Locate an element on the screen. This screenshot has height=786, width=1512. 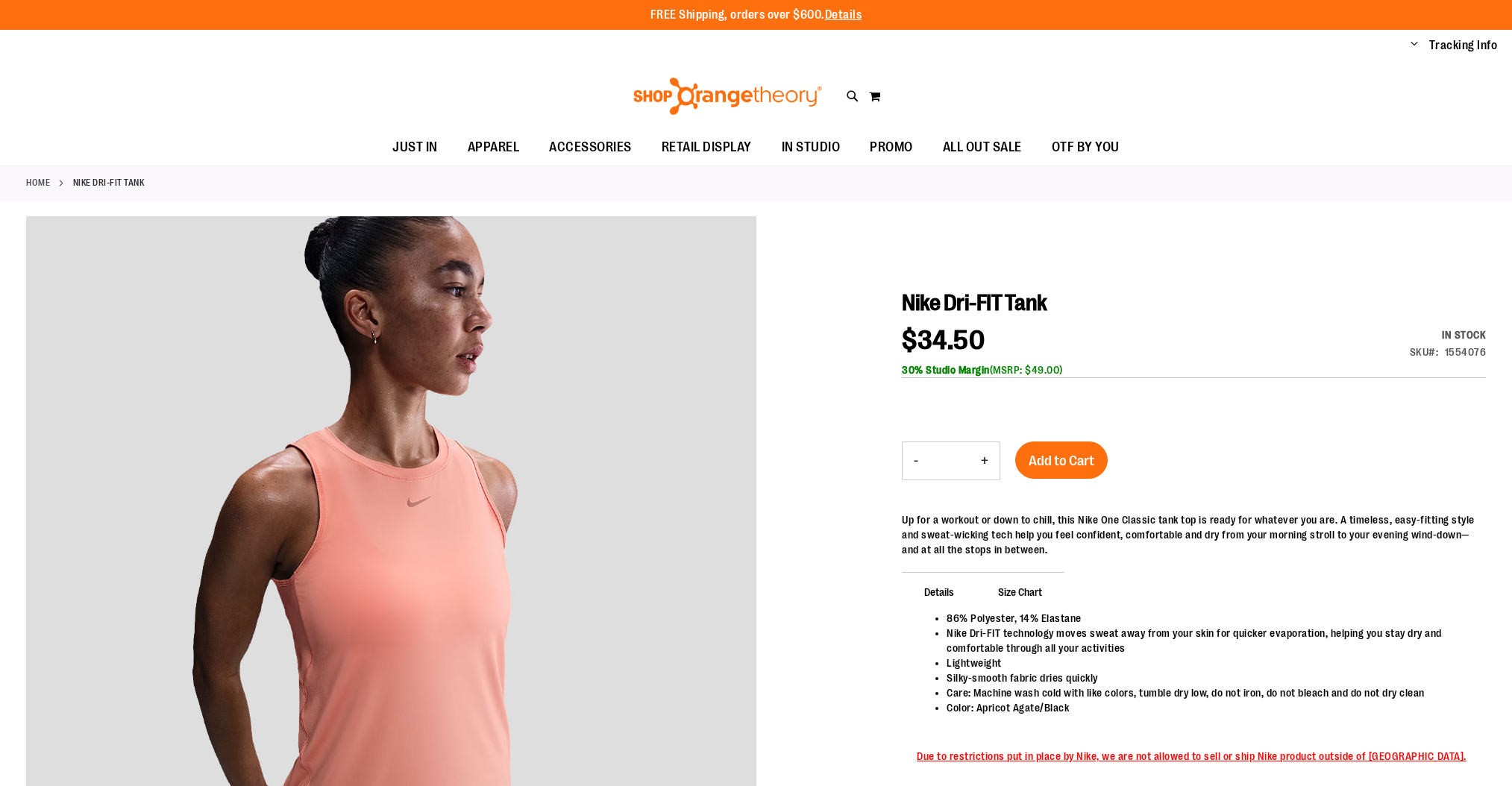
b: 30% Studio Margin is located at coordinates (946, 370).